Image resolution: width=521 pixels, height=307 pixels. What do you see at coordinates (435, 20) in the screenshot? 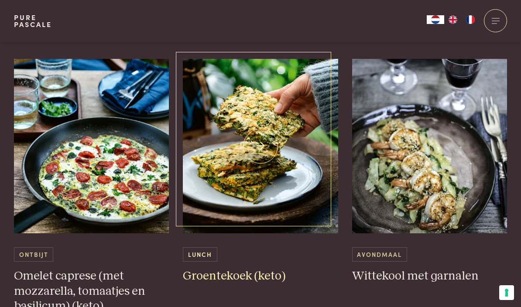
I see `div: Language` at bounding box center [435, 20].